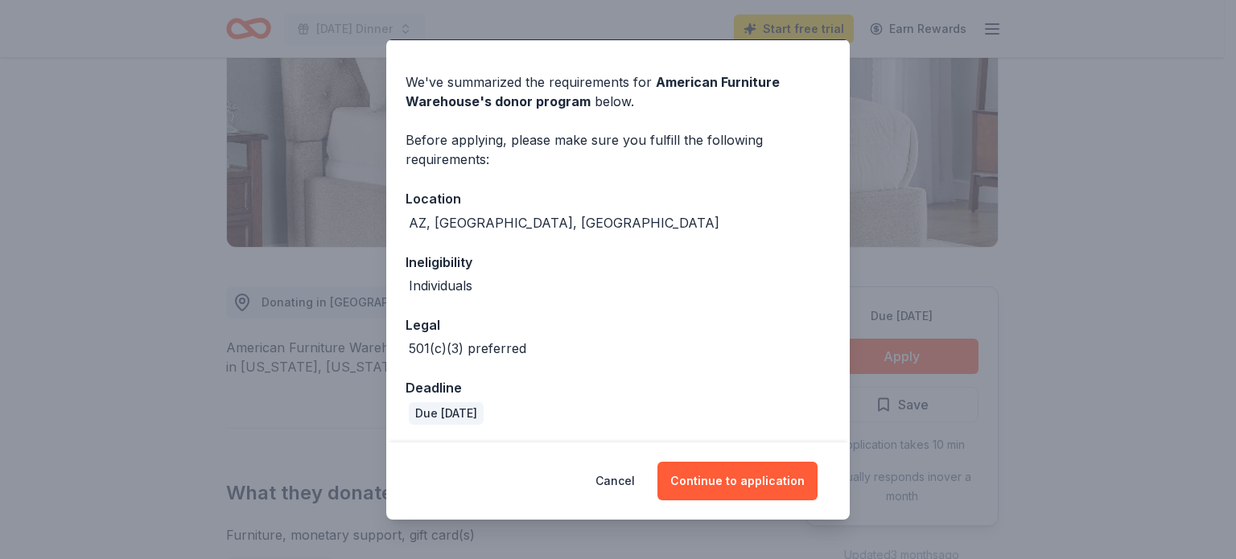 Image resolution: width=1236 pixels, height=559 pixels. What do you see at coordinates (440, 286) in the screenshot?
I see `div: Individuals` at bounding box center [440, 286].